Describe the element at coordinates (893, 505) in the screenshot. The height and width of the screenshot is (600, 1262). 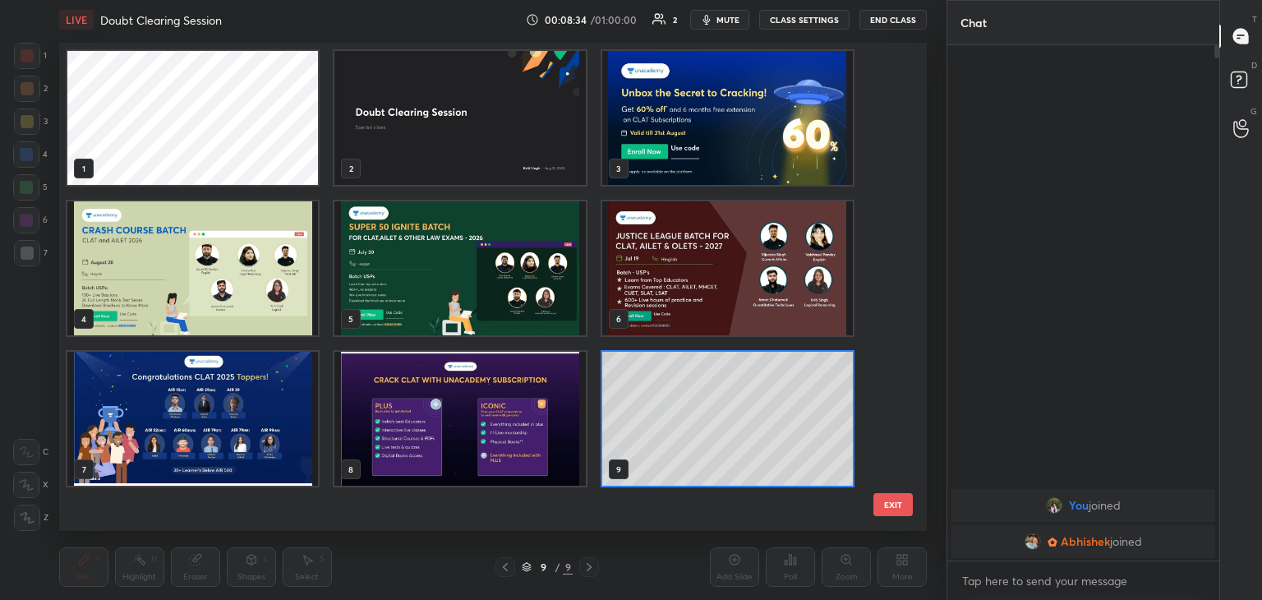
I see `button: EXIT` at that location.